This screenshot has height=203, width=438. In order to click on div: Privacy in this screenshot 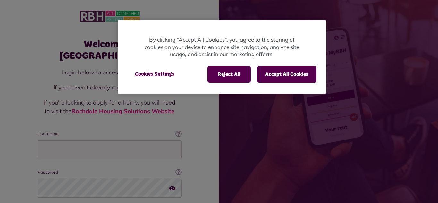, I will do `click(222, 57)`.